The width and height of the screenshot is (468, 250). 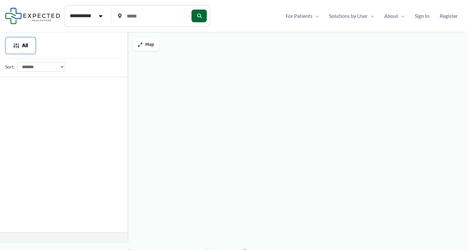 What do you see at coordinates (302, 16) in the screenshot?
I see `a: For PatientsMenu Toggle` at bounding box center [302, 16].